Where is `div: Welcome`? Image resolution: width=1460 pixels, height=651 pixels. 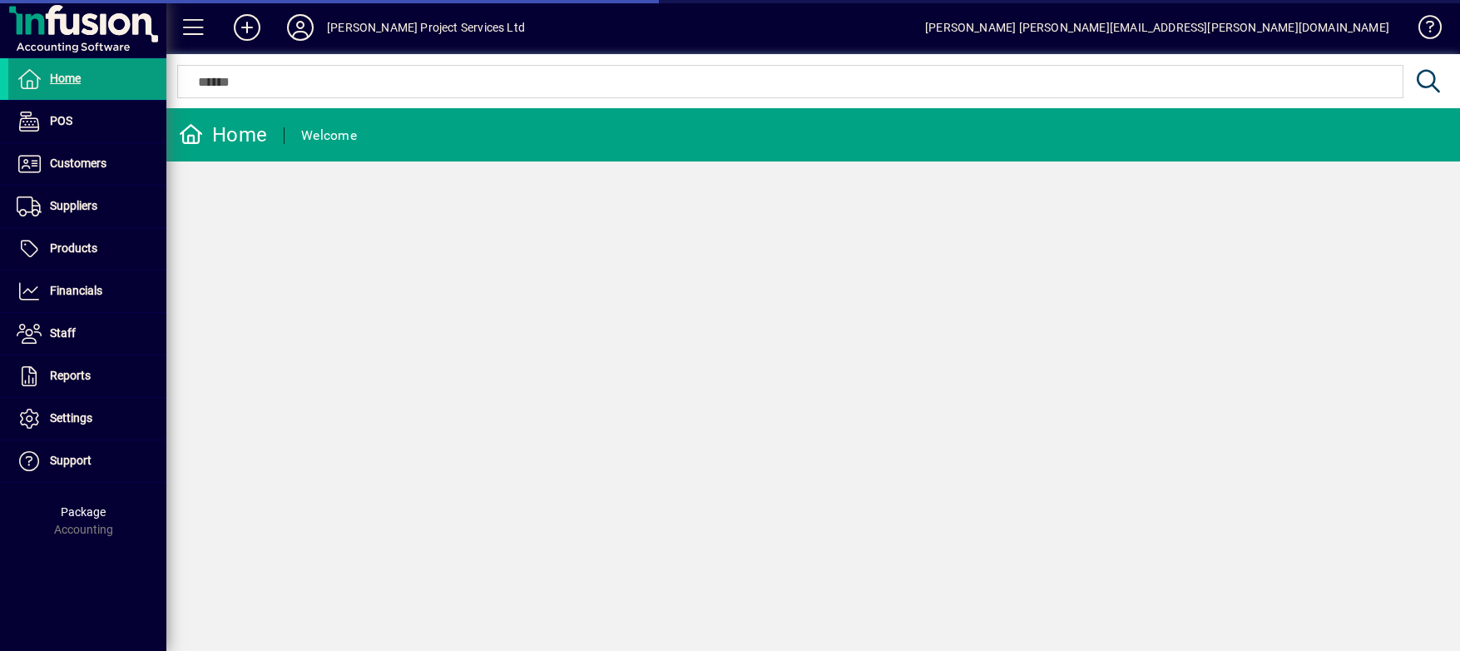
div: Welcome is located at coordinates (329, 136).